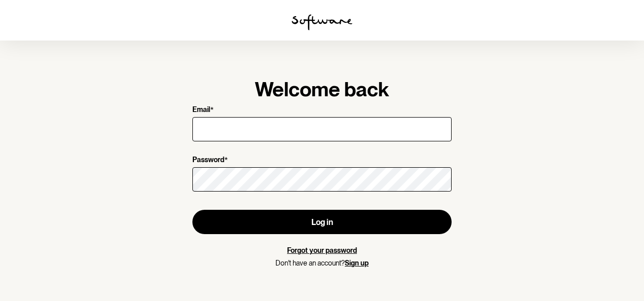 Image resolution: width=644 pixels, height=301 pixels. Describe the element at coordinates (201, 110) in the screenshot. I see `p: Email` at that location.